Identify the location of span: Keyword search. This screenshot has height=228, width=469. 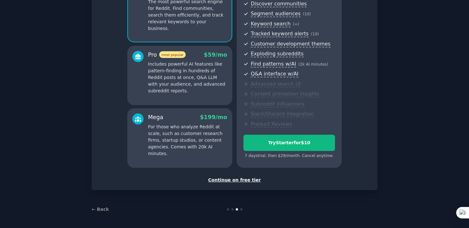
(271, 24).